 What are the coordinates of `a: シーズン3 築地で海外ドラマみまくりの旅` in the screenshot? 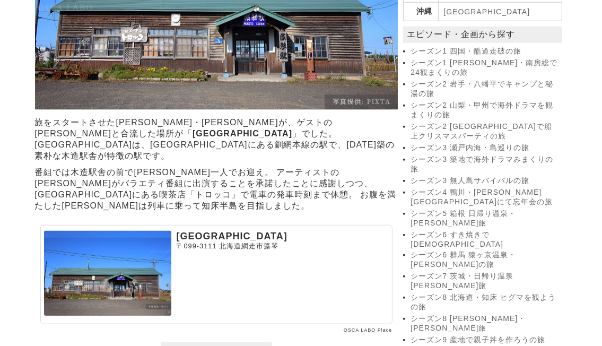 It's located at (485, 164).